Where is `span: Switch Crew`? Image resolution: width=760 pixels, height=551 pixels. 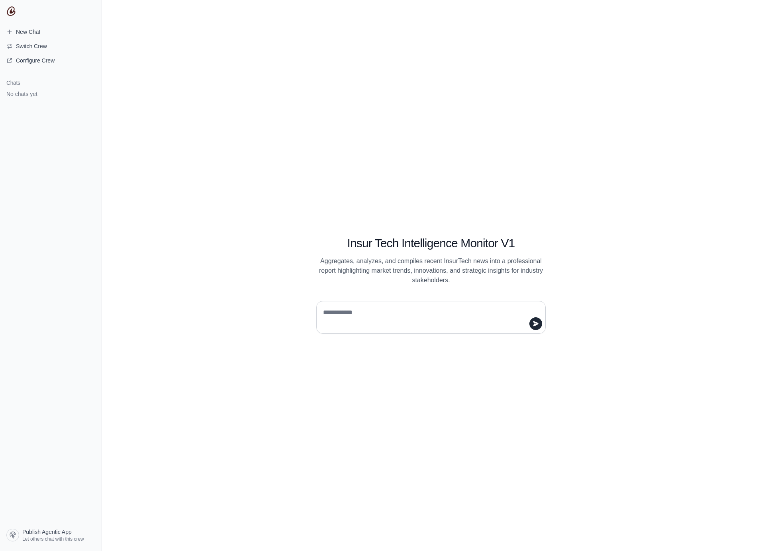 span: Switch Crew is located at coordinates (31, 46).